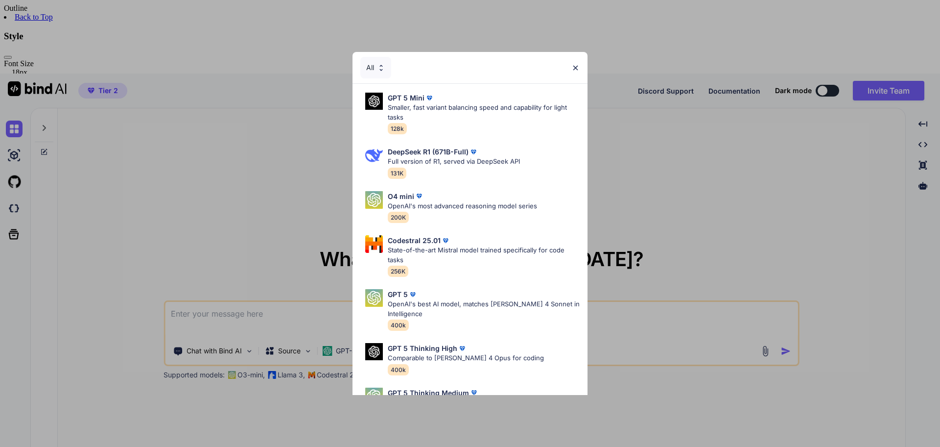  Describe the element at coordinates (423, 348) in the screenshot. I see `p: GPT 5 Thinking High` at that location.